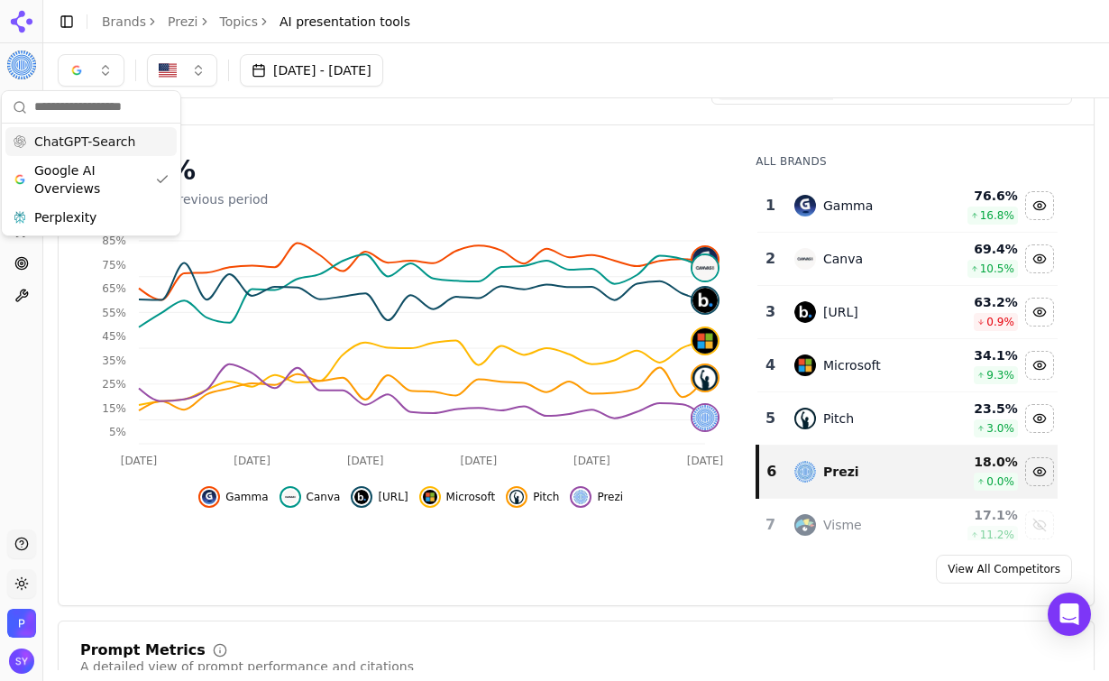 The height and width of the screenshot is (681, 1109). What do you see at coordinates (114, 289) in the screenshot?
I see `tspan: 65%` at bounding box center [114, 289].